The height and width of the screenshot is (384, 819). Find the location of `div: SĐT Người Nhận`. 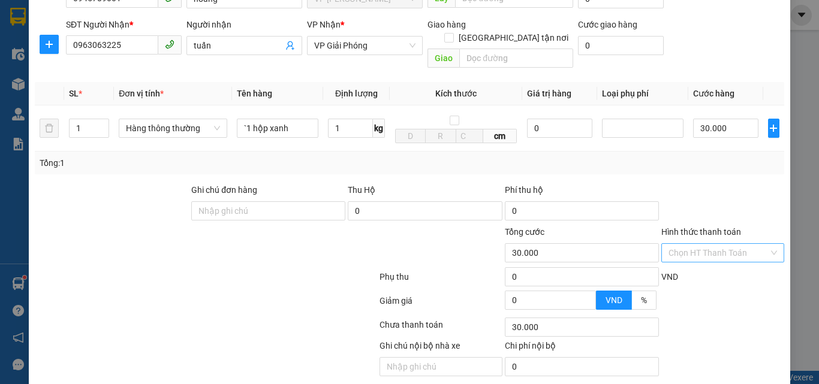

div: SĐT Người Nhận is located at coordinates (123, 25).